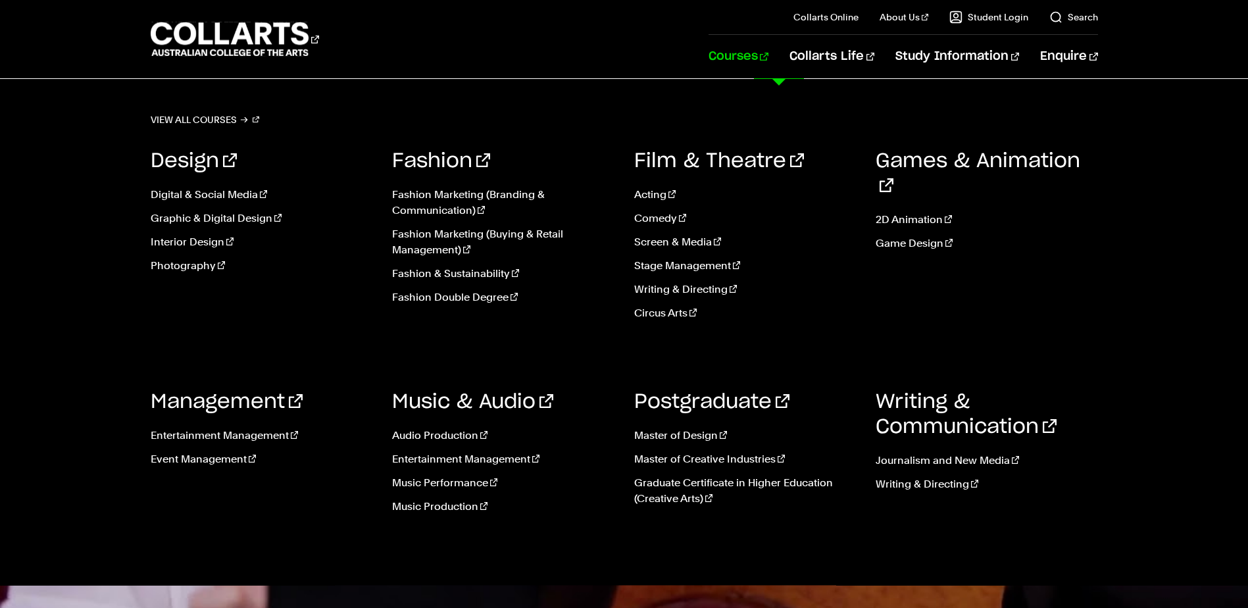 The image size is (1248, 608). What do you see at coordinates (226, 402) in the screenshot?
I see `a: Management` at bounding box center [226, 402].